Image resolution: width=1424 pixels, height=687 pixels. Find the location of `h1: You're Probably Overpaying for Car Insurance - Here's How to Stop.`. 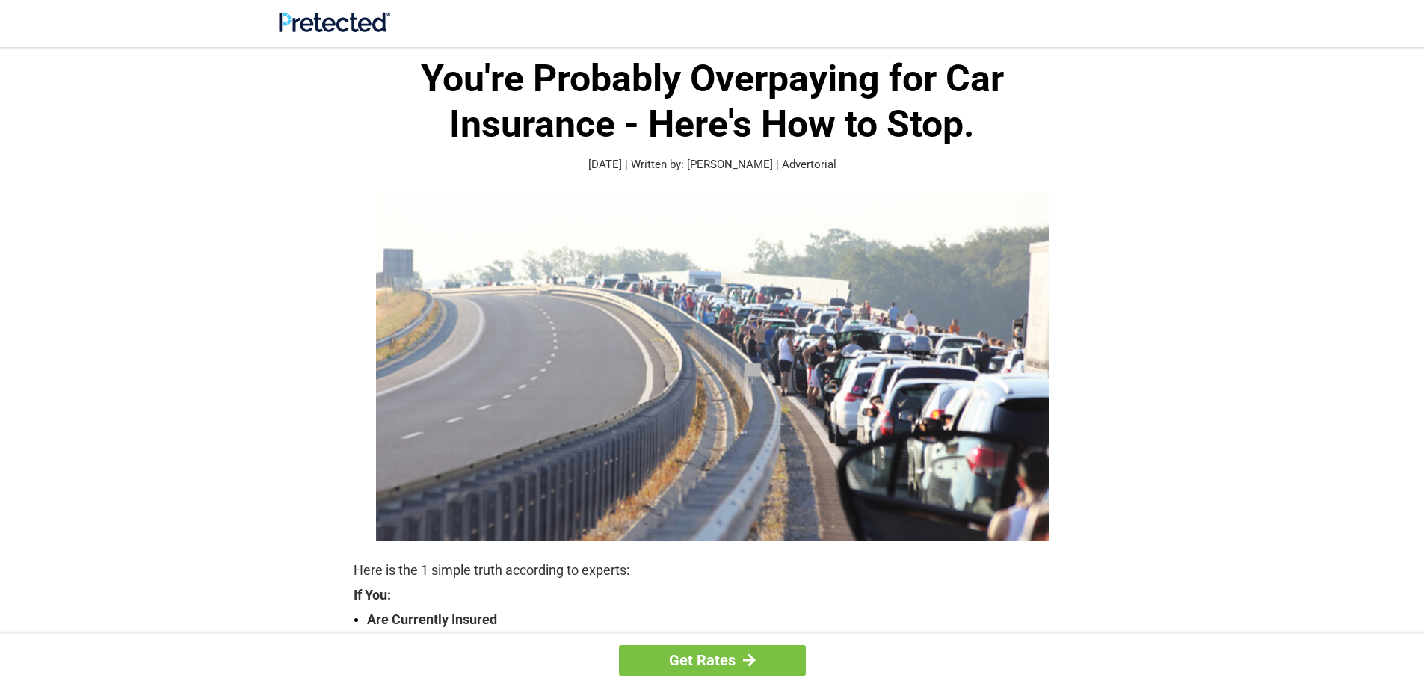

h1: You're Probably Overpaying for Car Insurance - Here's How to Stop. is located at coordinates (712, 102).